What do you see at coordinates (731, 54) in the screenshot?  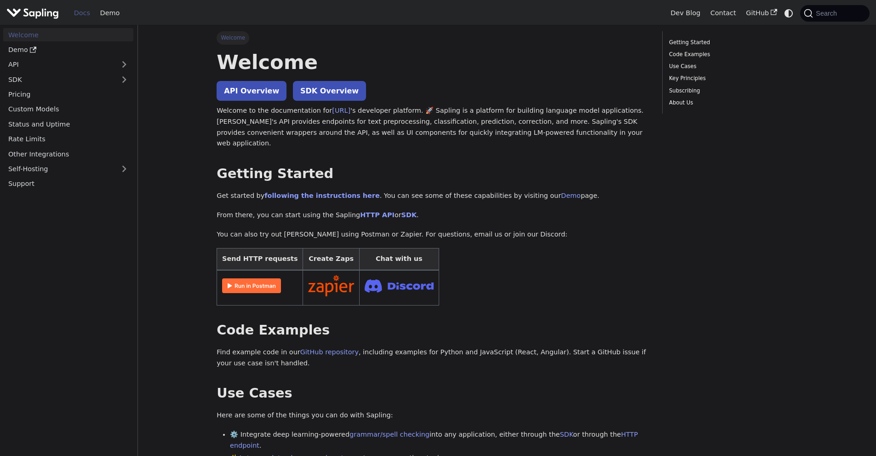 I see `a: Code Examples` at bounding box center [731, 54].